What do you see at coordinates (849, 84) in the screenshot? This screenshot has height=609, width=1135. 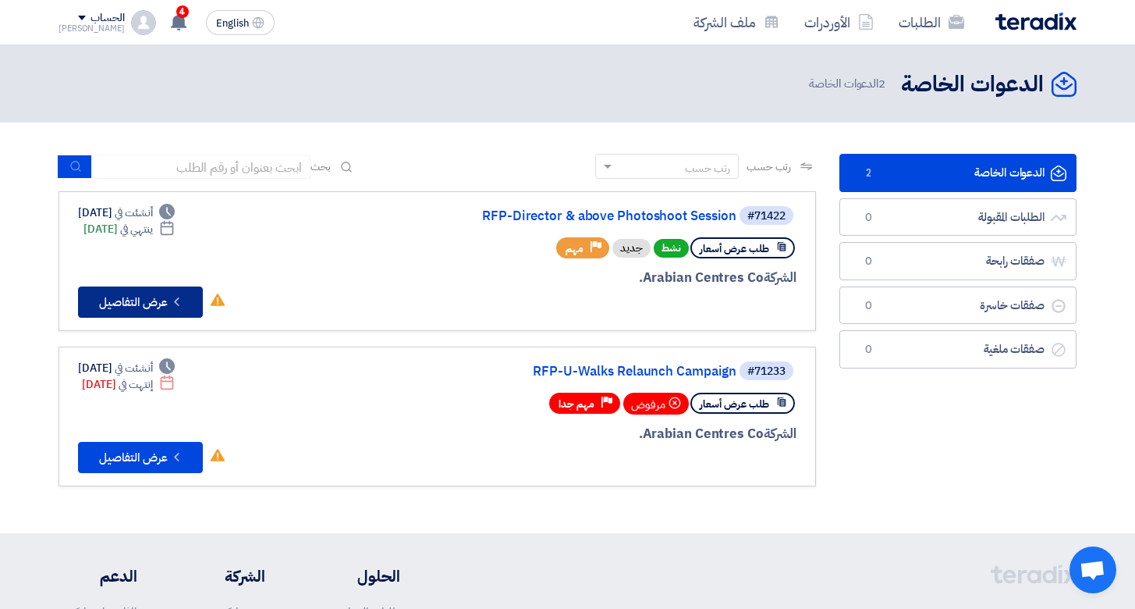 I see `span: الدعوات الخاصة` at bounding box center [849, 84].